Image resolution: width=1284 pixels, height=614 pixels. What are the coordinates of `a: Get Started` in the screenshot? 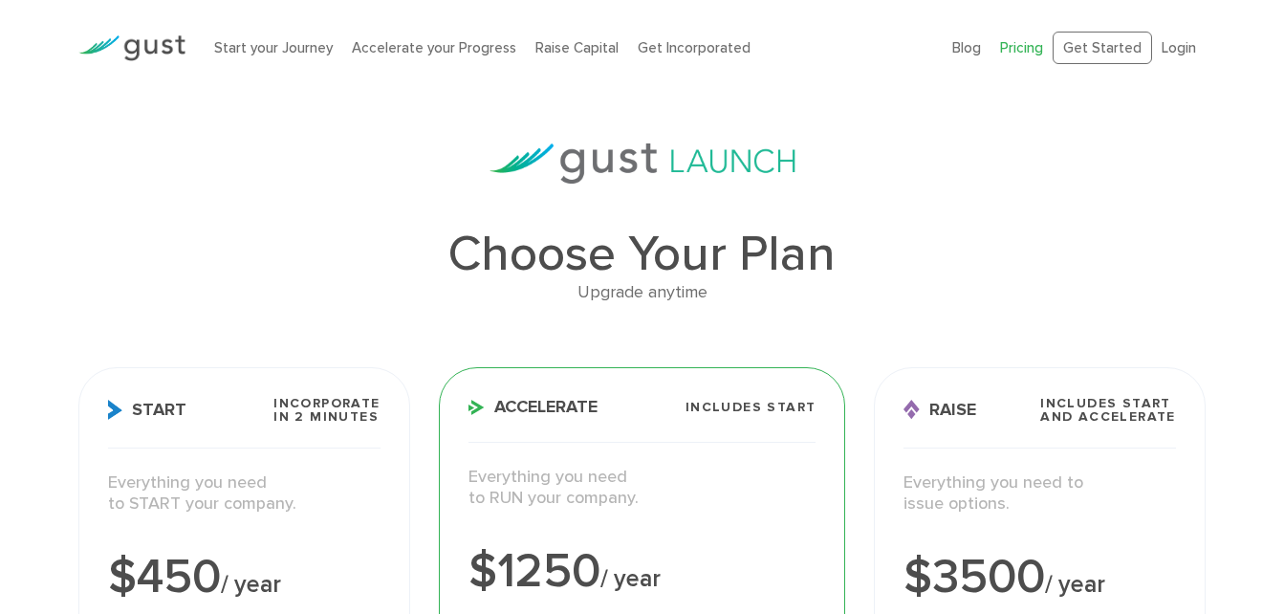 It's located at (1102, 48).